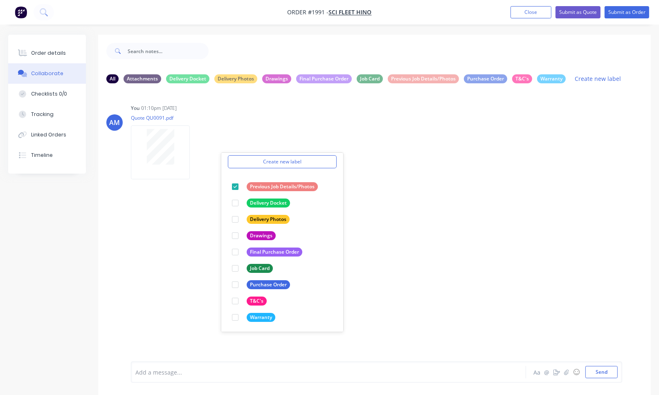  I want to click on button: Send, so click(601, 372).